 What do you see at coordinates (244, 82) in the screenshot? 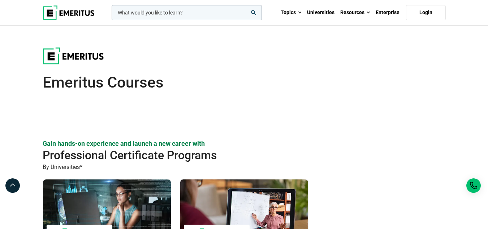
I see `h1: Emeritus Courses` at bounding box center [244, 82].